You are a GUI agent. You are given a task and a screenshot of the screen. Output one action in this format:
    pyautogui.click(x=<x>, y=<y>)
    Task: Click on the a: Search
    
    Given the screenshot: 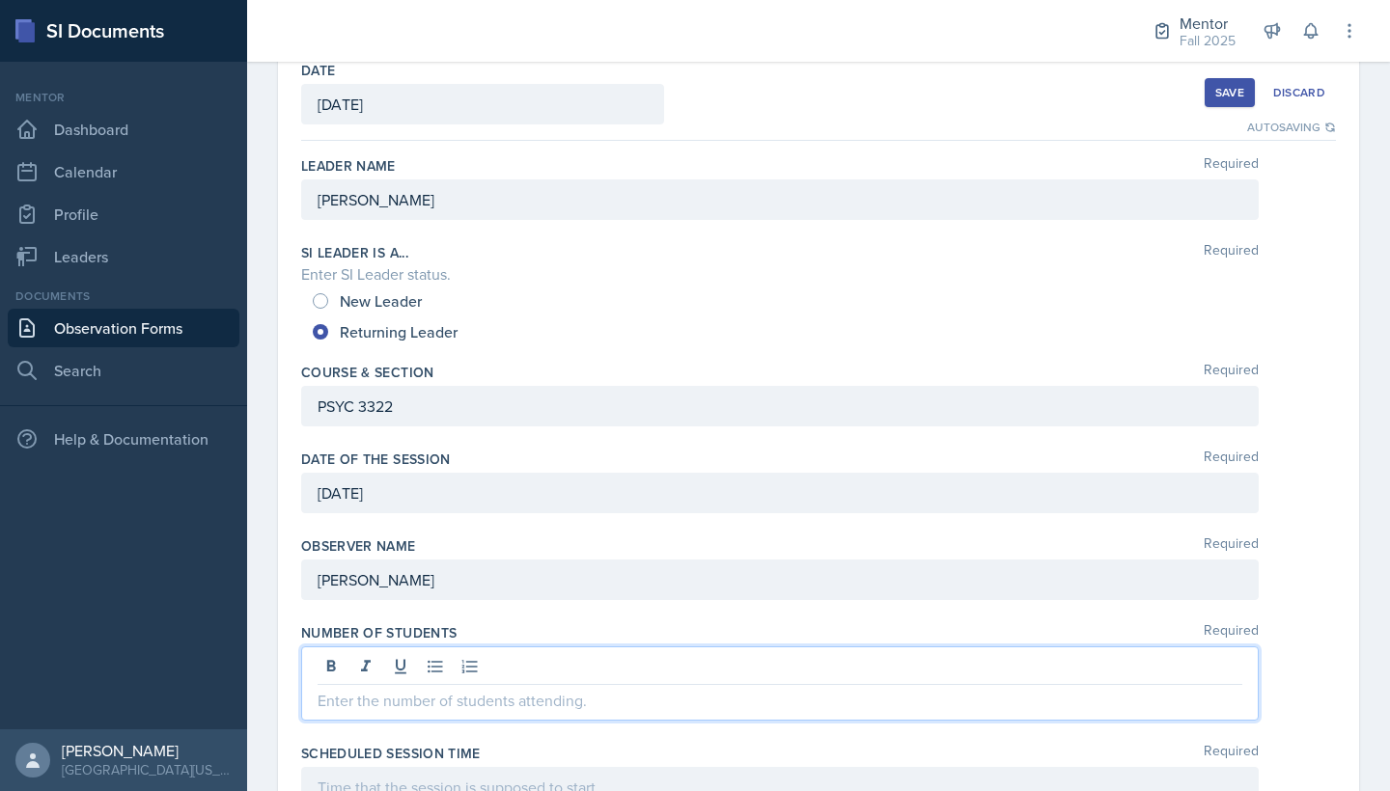 What is the action you would take?
    pyautogui.click(x=124, y=371)
    